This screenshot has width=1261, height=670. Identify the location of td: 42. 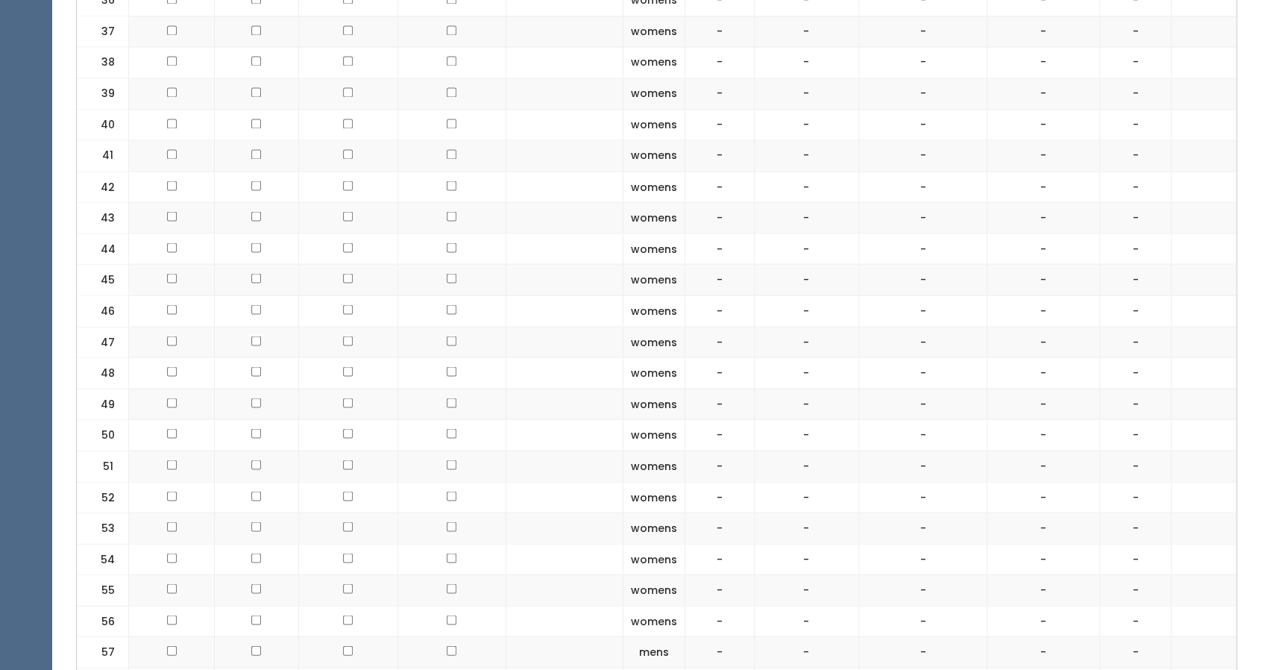
(103, 186).